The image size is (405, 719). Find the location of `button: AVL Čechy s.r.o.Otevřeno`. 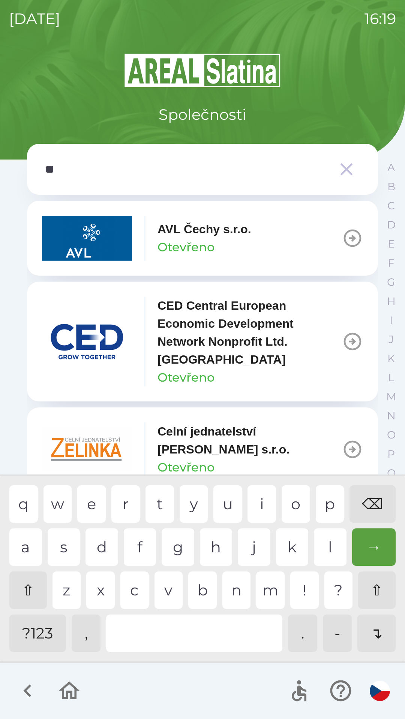

button: AVL Čechy s.r.o.Otevřeno is located at coordinates (202, 238).